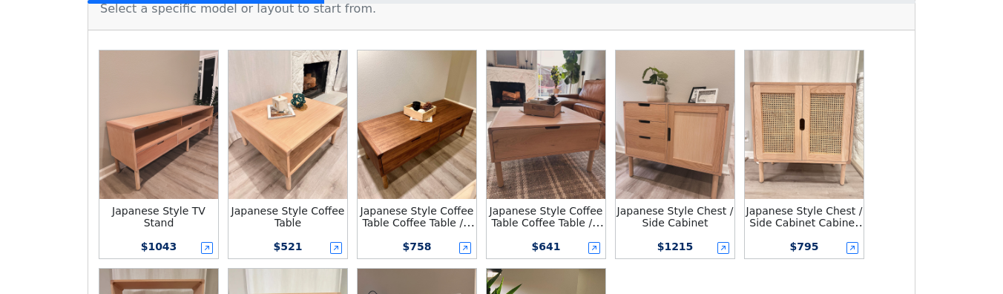 This screenshot has width=1003, height=294. Describe the element at coordinates (417, 217) in the screenshot. I see `div: Japanese Style Coffee Table Coffee Table /w 2-darwer` at that location.